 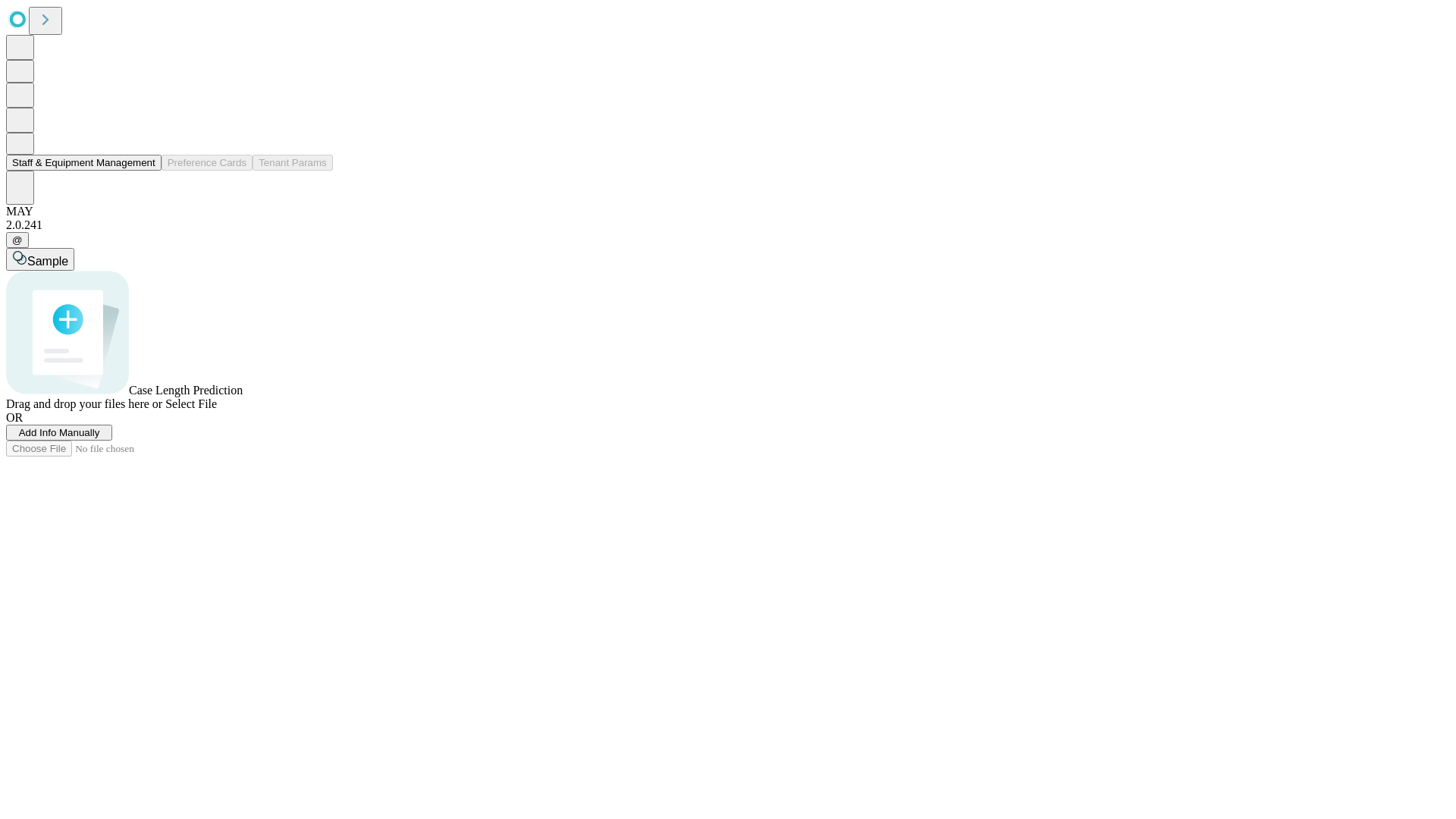 I want to click on button: Add Info Manually, so click(x=59, y=432).